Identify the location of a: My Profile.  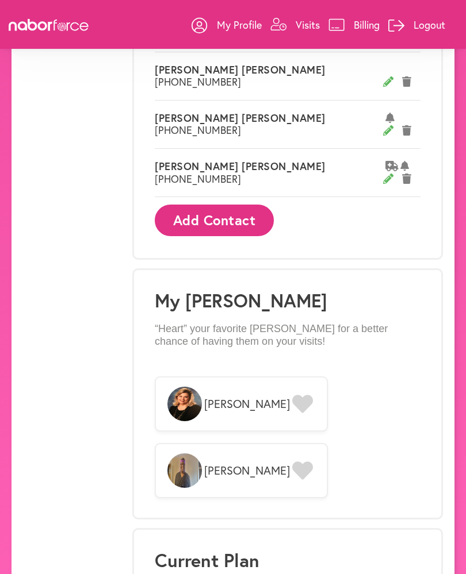
(227, 25).